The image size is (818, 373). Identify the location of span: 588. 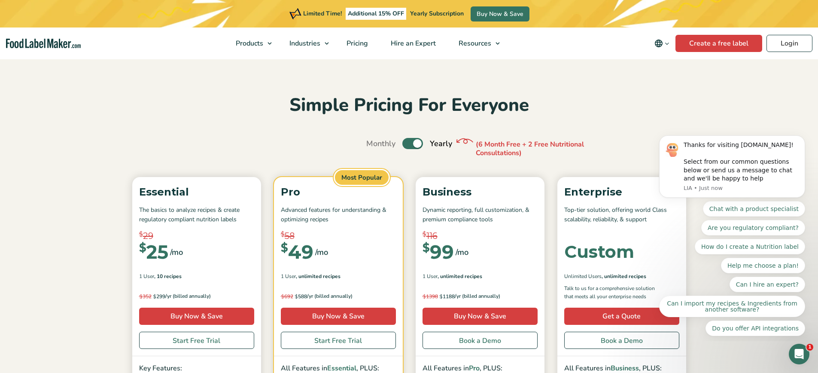
(294, 296).